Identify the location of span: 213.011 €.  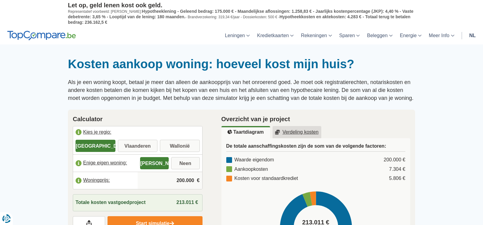
(187, 202).